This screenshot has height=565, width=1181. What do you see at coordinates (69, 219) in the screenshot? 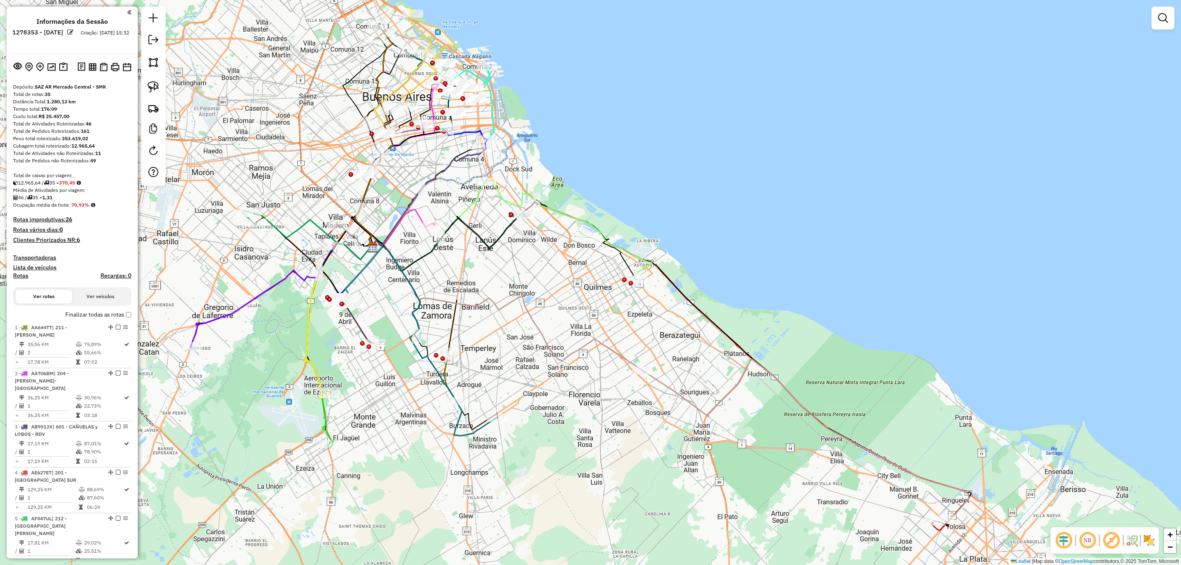
I see `strong: 26` at bounding box center [69, 219].